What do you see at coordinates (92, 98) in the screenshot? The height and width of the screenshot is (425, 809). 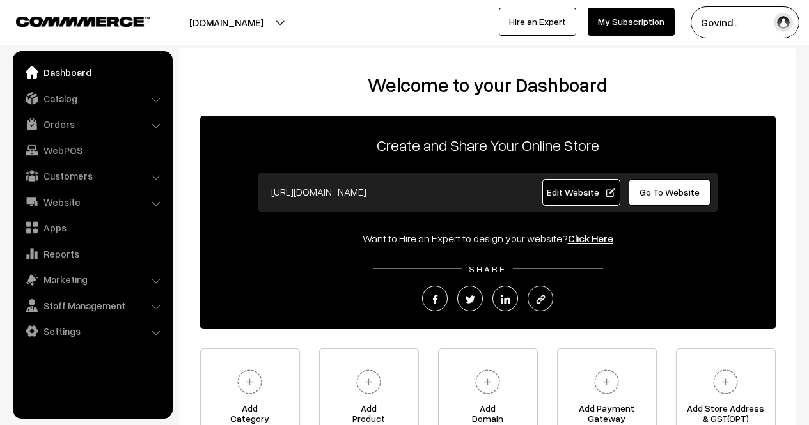 I see `a: Catalog` at bounding box center [92, 98].